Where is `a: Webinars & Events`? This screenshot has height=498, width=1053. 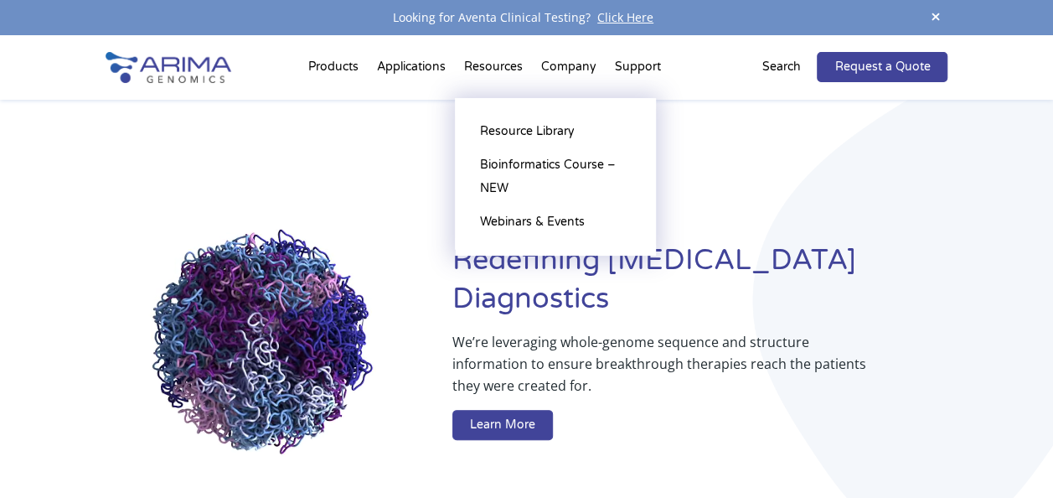 a: Webinars & Events is located at coordinates (556, 222).